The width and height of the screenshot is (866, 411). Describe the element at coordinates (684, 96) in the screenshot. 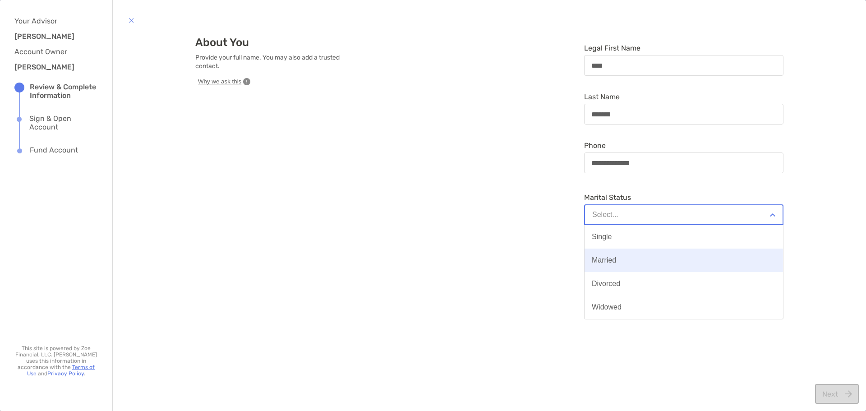

I see `span: Last Name` at that location.